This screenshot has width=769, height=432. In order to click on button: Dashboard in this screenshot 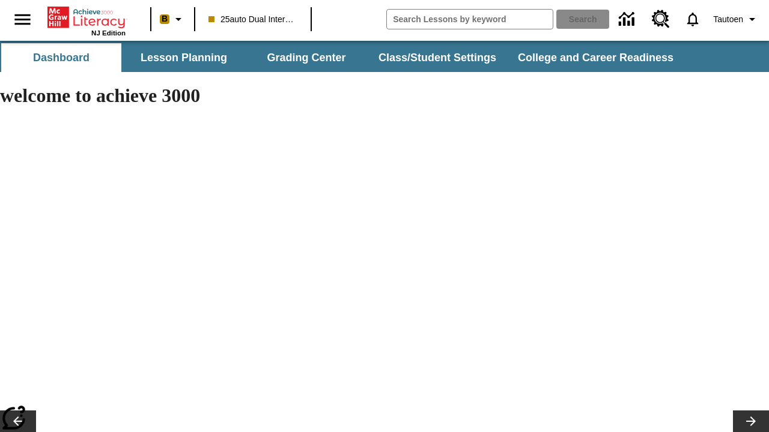, I will do `click(61, 58)`.